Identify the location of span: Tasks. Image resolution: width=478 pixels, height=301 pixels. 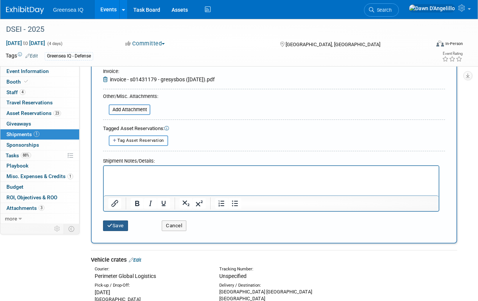
(18, 156).